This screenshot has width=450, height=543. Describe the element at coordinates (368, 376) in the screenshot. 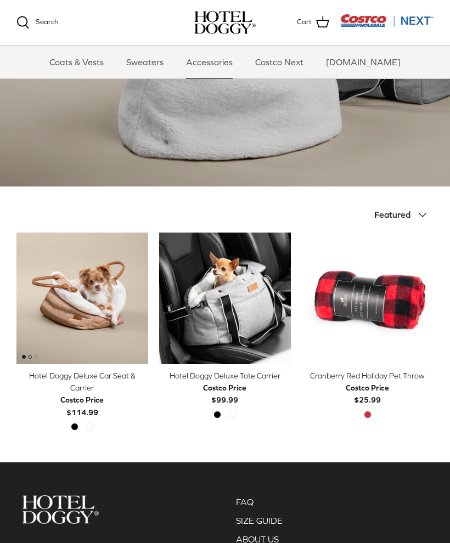

I see `div: Cranberry Red Holiday Pet Throw` at that location.